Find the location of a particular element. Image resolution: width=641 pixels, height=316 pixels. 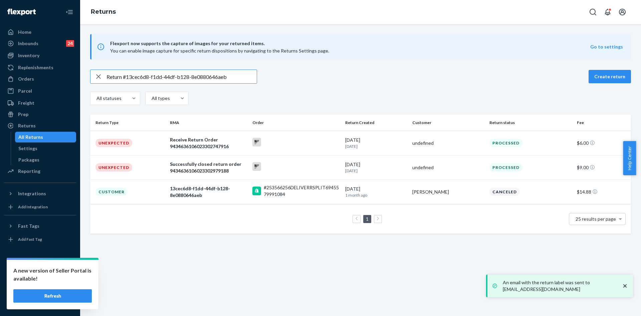

a: Inventory is located at coordinates (40, 55).